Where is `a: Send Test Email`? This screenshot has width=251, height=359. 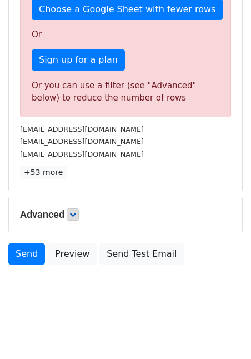 a: Send Test Email is located at coordinates (142, 254).